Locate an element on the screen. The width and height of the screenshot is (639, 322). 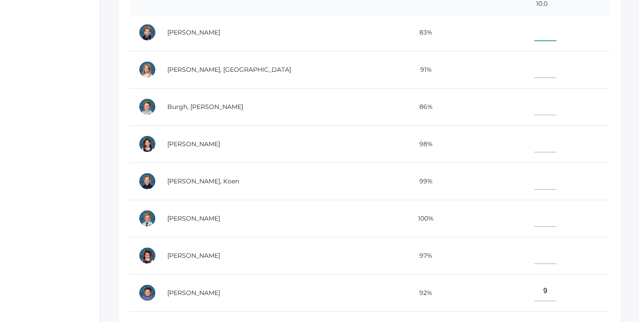
td: 99% is located at coordinates (422, 181).